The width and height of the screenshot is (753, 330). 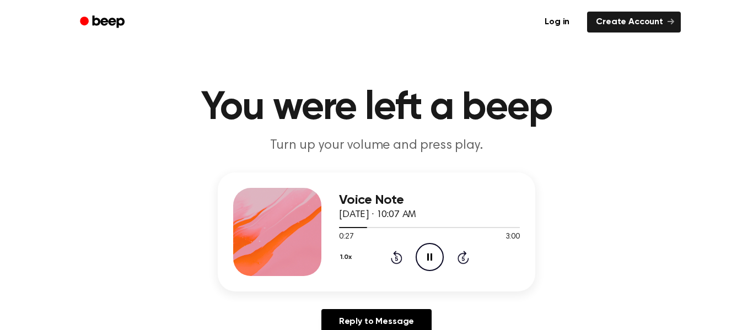 I want to click on h1: You were left a beep, so click(x=377, y=108).